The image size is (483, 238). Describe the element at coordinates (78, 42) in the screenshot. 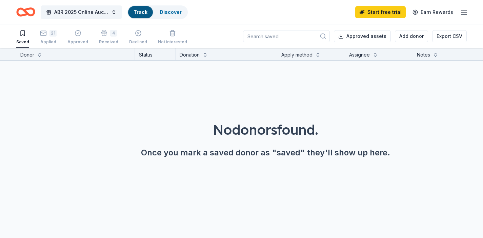

I see `div: Approved` at that location.